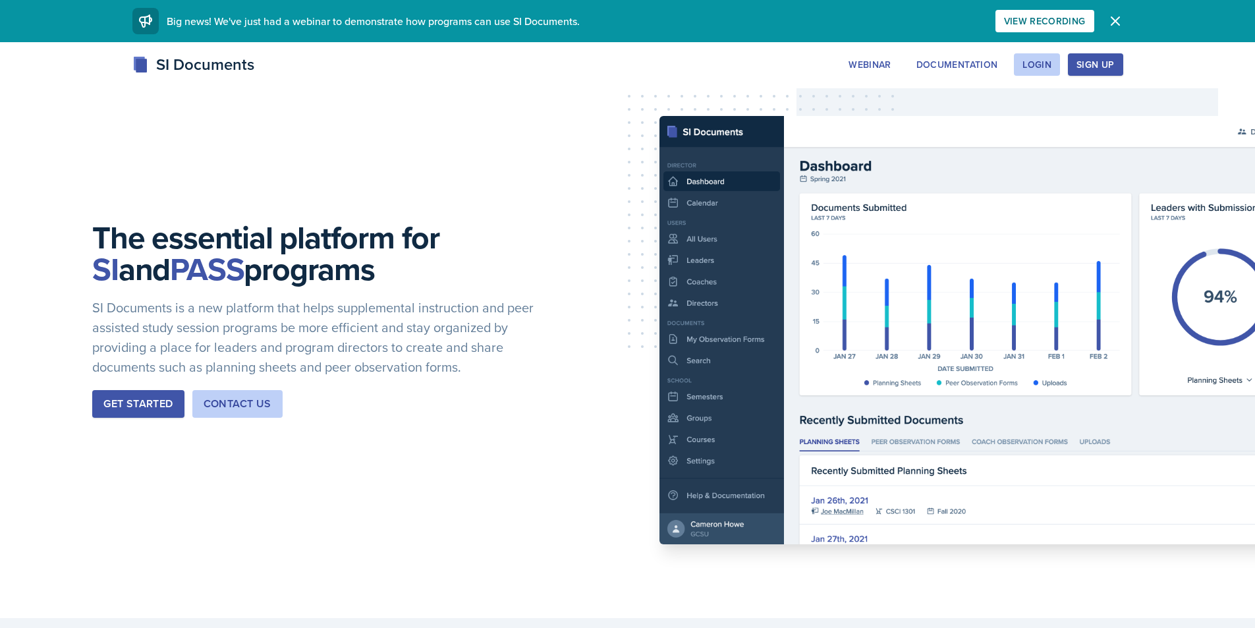 This screenshot has width=1255, height=628. I want to click on div: Documentation, so click(958, 65).